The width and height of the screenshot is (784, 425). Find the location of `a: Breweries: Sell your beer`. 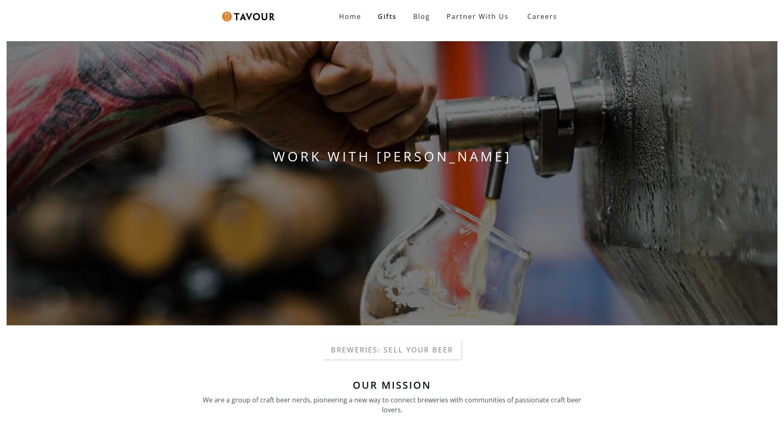

a: Breweries: Sell your beer is located at coordinates (392, 350).